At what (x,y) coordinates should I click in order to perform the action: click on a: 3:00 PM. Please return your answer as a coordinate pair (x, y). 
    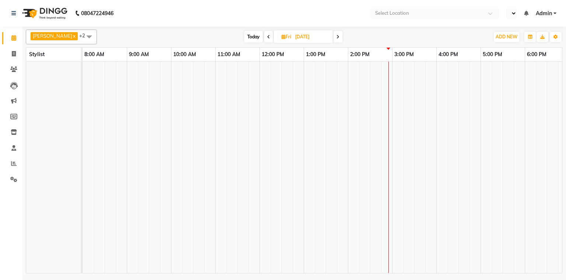
    Looking at the image, I should click on (404, 54).